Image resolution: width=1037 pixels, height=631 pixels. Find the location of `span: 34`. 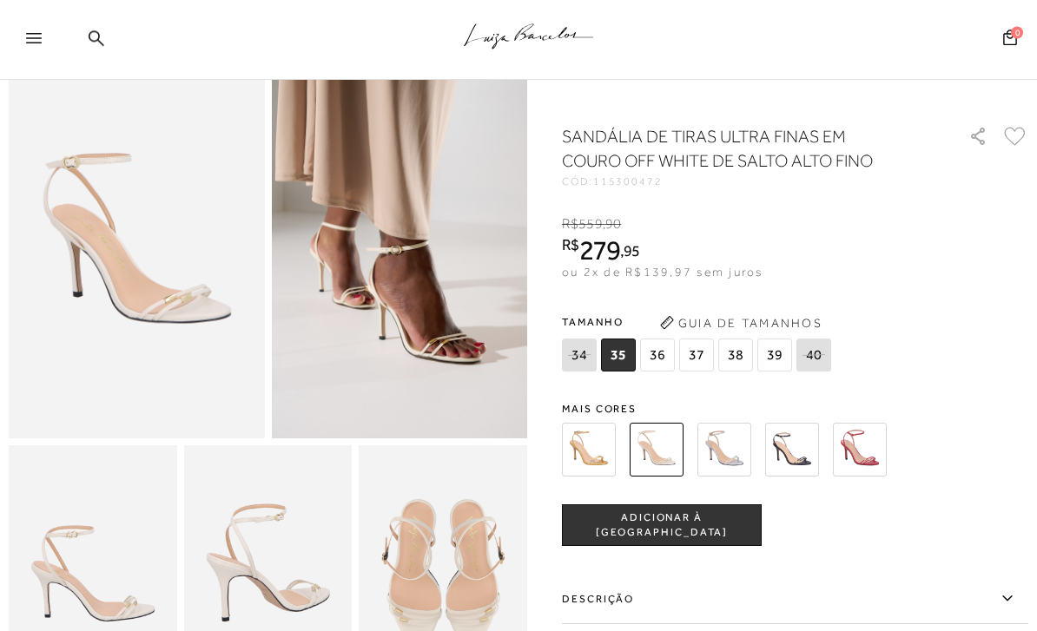

span: 34 is located at coordinates (579, 355).